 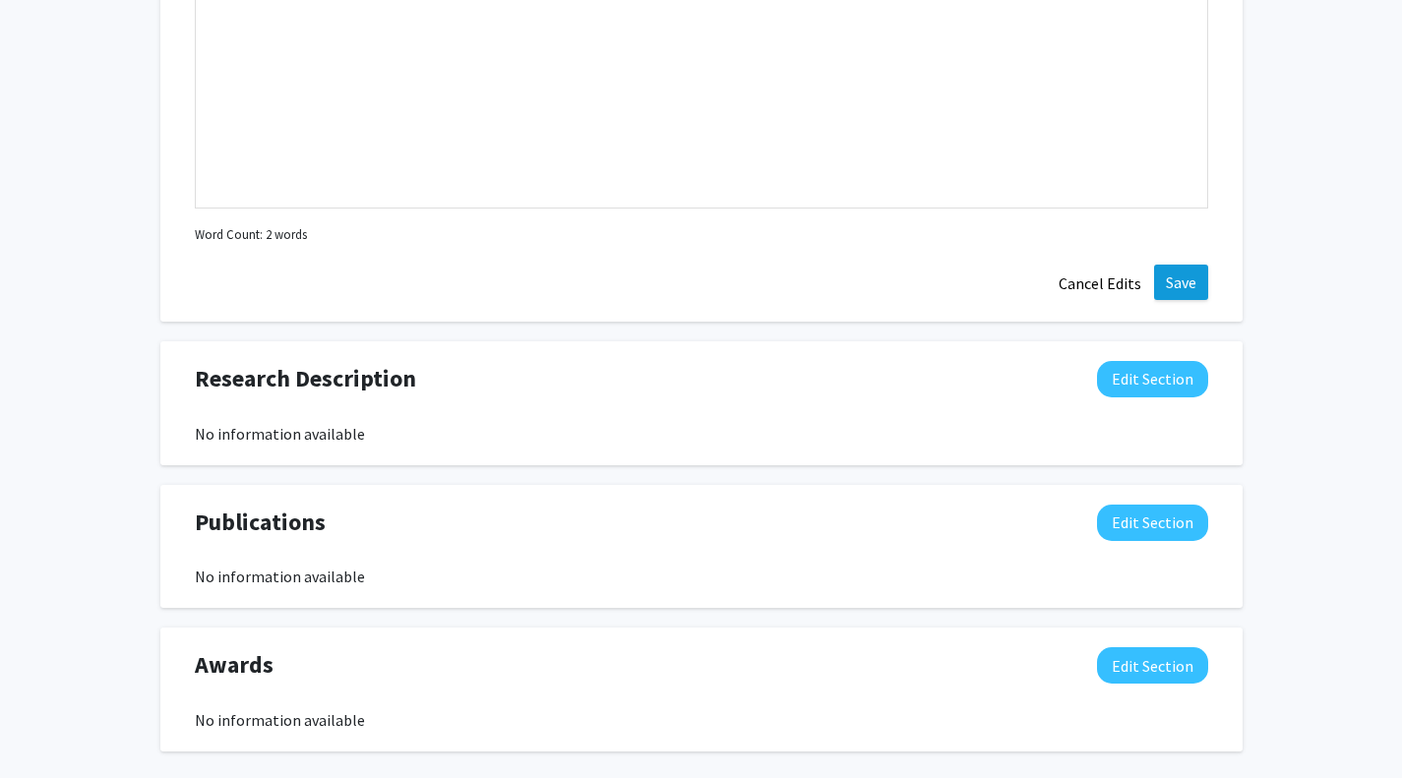 What do you see at coordinates (1152, 665) in the screenshot?
I see `button: Edit Awards` at bounding box center [1152, 665].